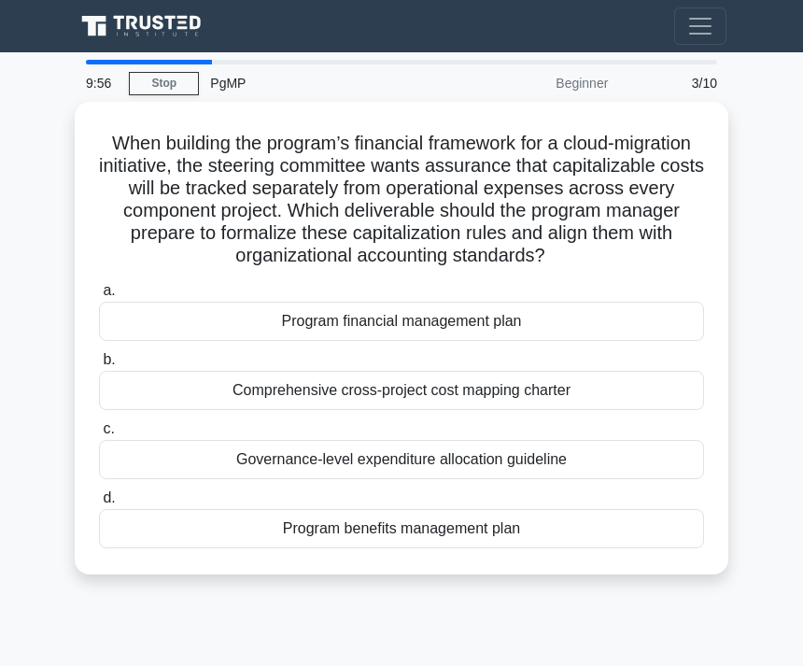  Describe the element at coordinates (402, 390) in the screenshot. I see `div: Comprehensive cross-project cost mapping charter` at that location.